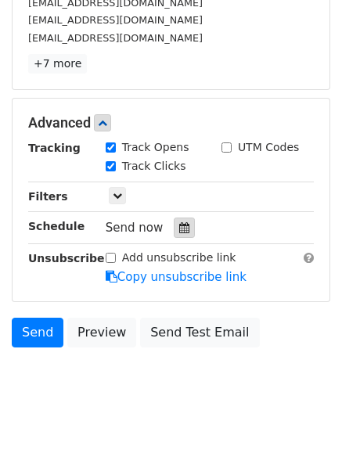 The width and height of the screenshot is (342, 457). What do you see at coordinates (102, 333) in the screenshot?
I see `a: Preview` at bounding box center [102, 333].